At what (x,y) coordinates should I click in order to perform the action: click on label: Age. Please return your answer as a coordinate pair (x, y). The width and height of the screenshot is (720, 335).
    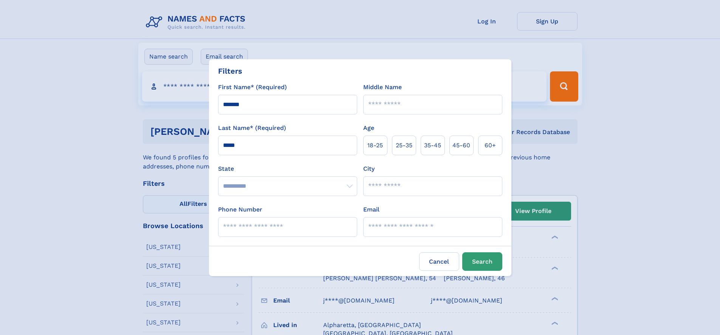
    Looking at the image, I should click on (368, 128).